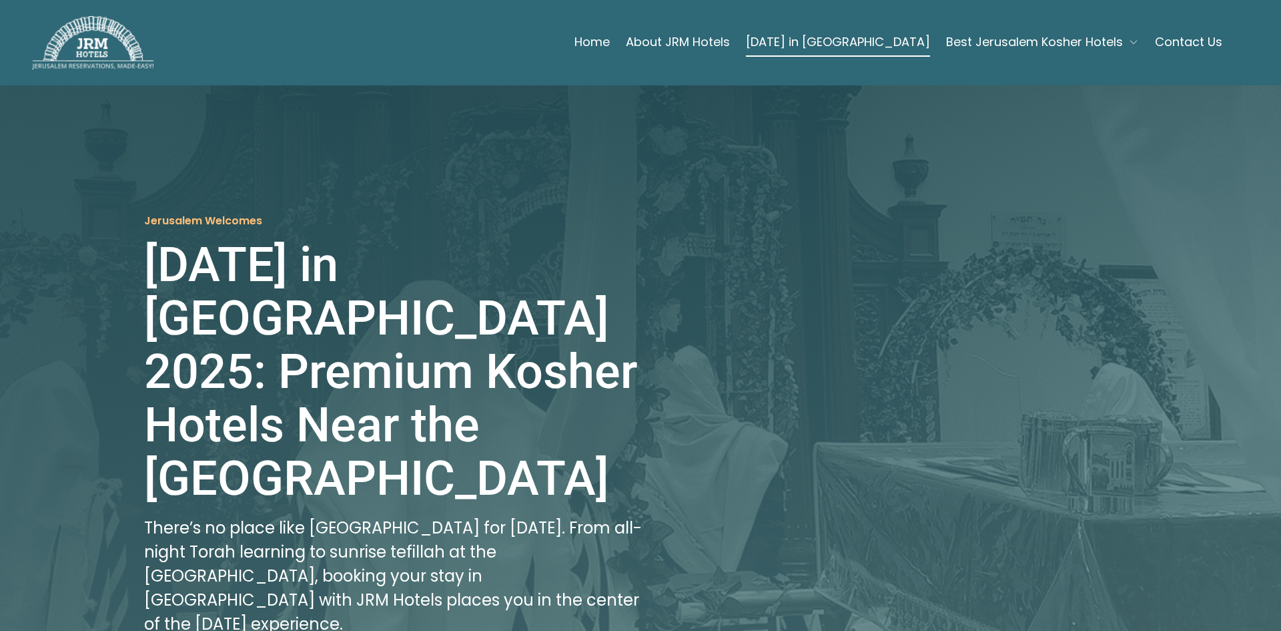 Image resolution: width=1281 pixels, height=631 pixels. What do you see at coordinates (678, 42) in the screenshot?
I see `a: About JRM Hotels` at bounding box center [678, 42].